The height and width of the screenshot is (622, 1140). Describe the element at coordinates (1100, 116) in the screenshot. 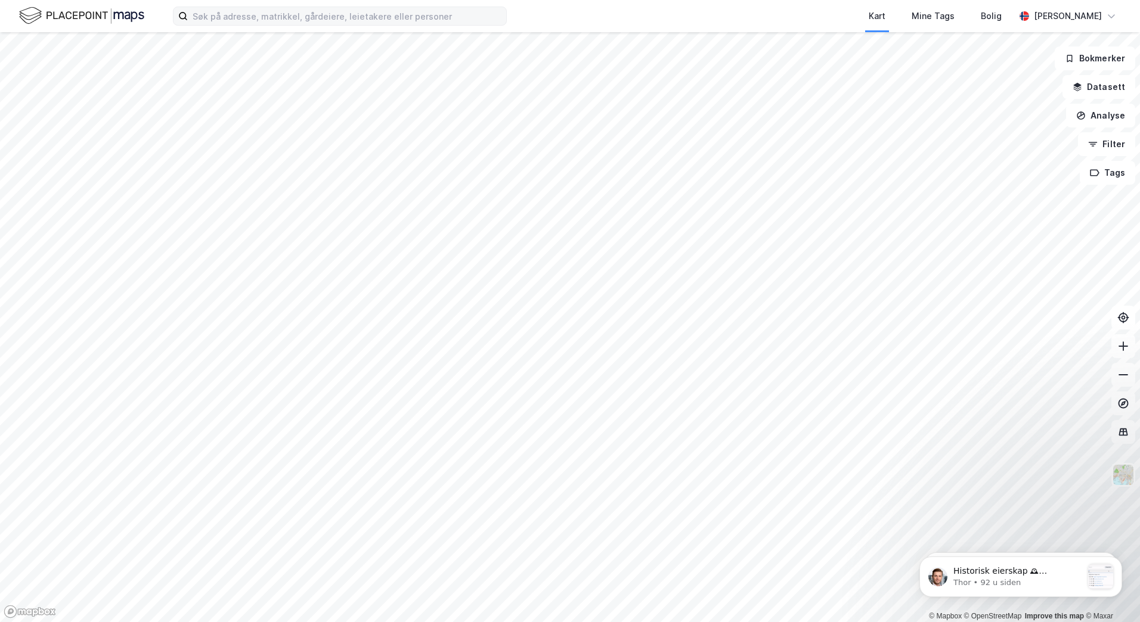

I see `button: Analyse` at that location.